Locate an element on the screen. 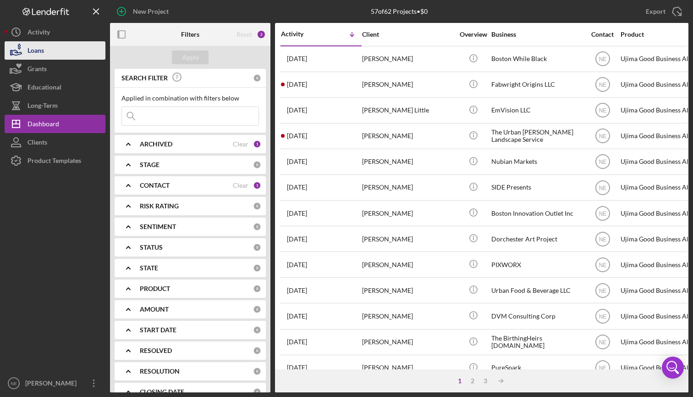 This screenshot has height=397, width=693. b: STAGE is located at coordinates (150, 165).